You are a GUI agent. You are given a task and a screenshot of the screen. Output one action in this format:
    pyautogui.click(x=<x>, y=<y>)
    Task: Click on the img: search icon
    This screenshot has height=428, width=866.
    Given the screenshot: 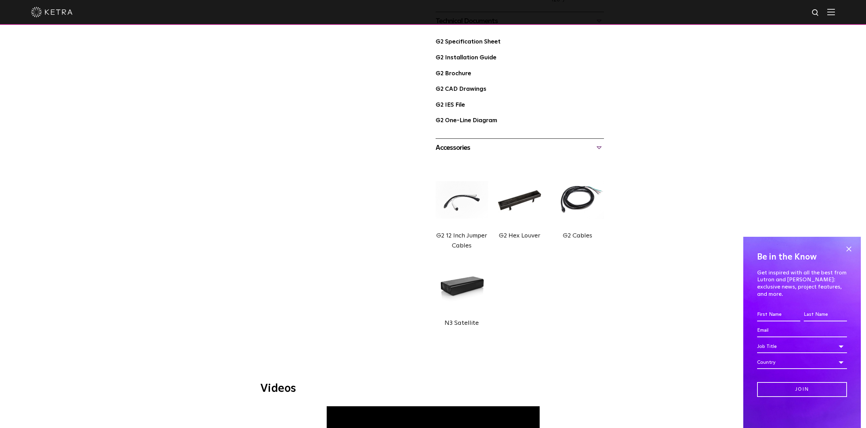 What is the action you would take?
    pyautogui.click(x=815, y=13)
    